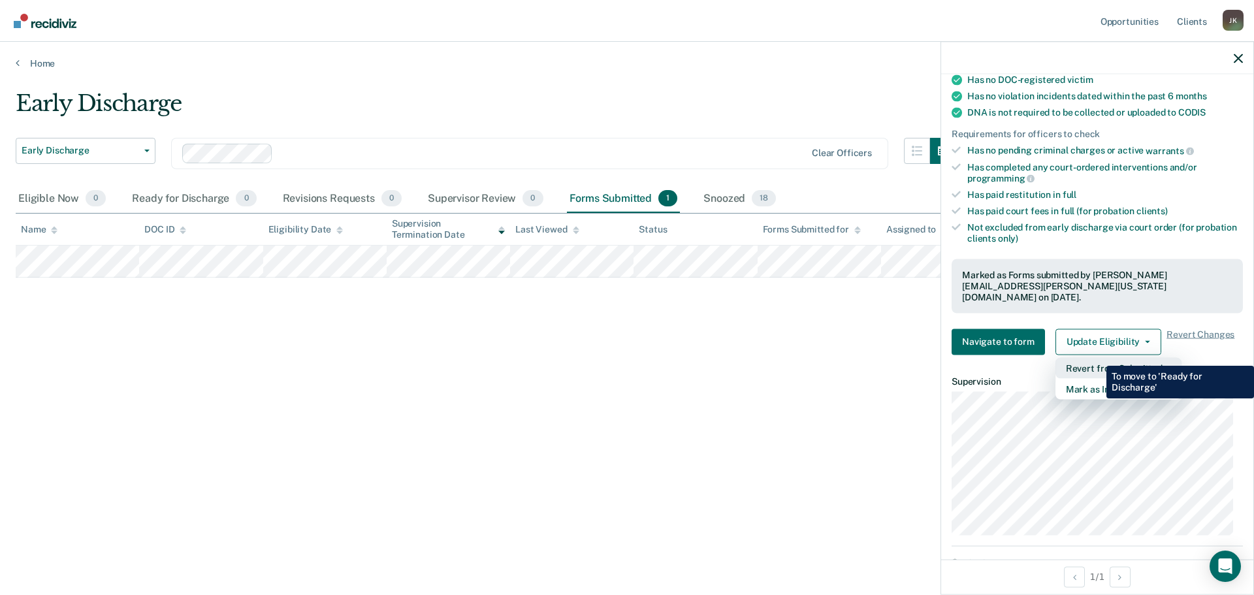 This screenshot has height=595, width=1254. What do you see at coordinates (1097, 381) in the screenshot?
I see `dt: Supervision` at bounding box center [1097, 381].